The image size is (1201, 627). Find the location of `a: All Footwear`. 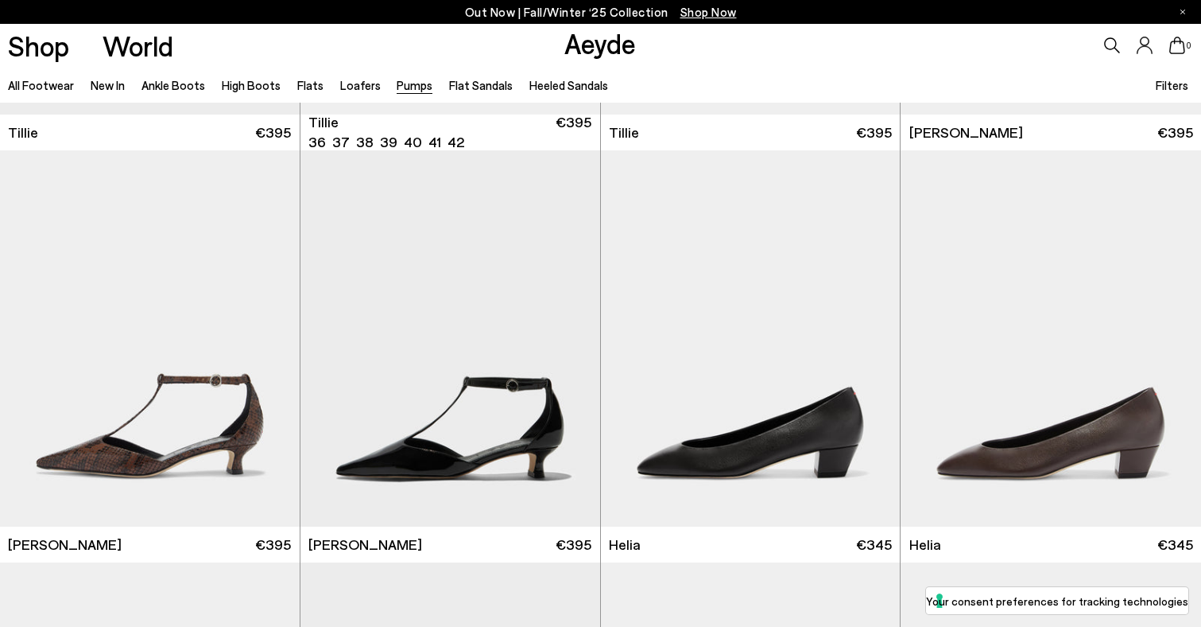

a: All Footwear is located at coordinates (41, 85).